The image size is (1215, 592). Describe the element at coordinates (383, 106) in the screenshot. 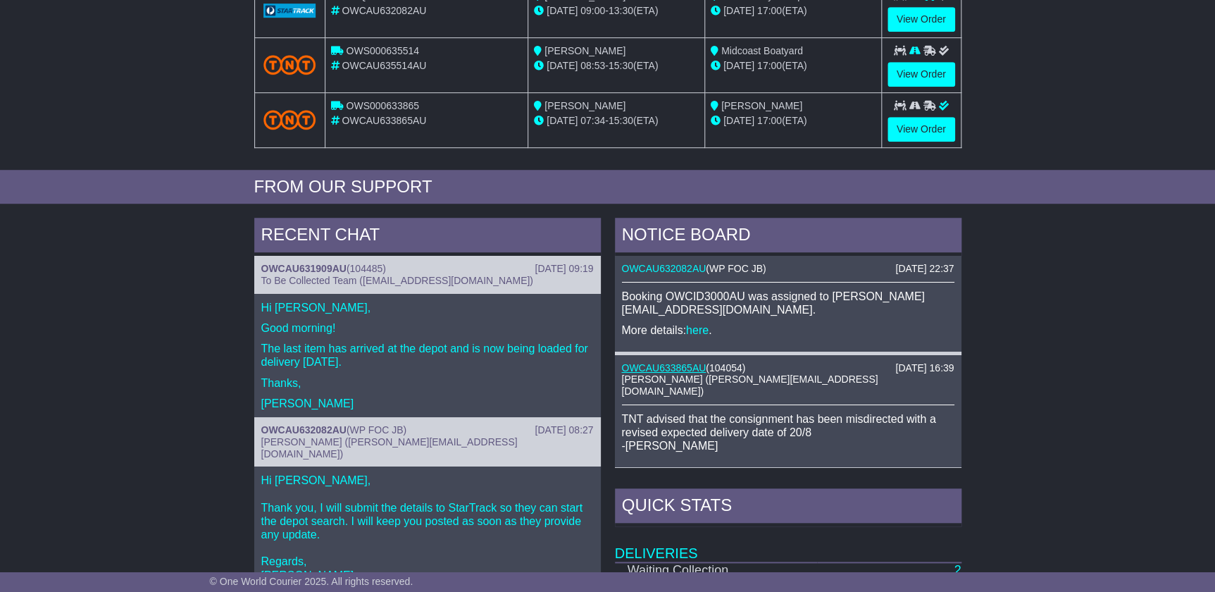

I see `span: OWS000633865` at that location.